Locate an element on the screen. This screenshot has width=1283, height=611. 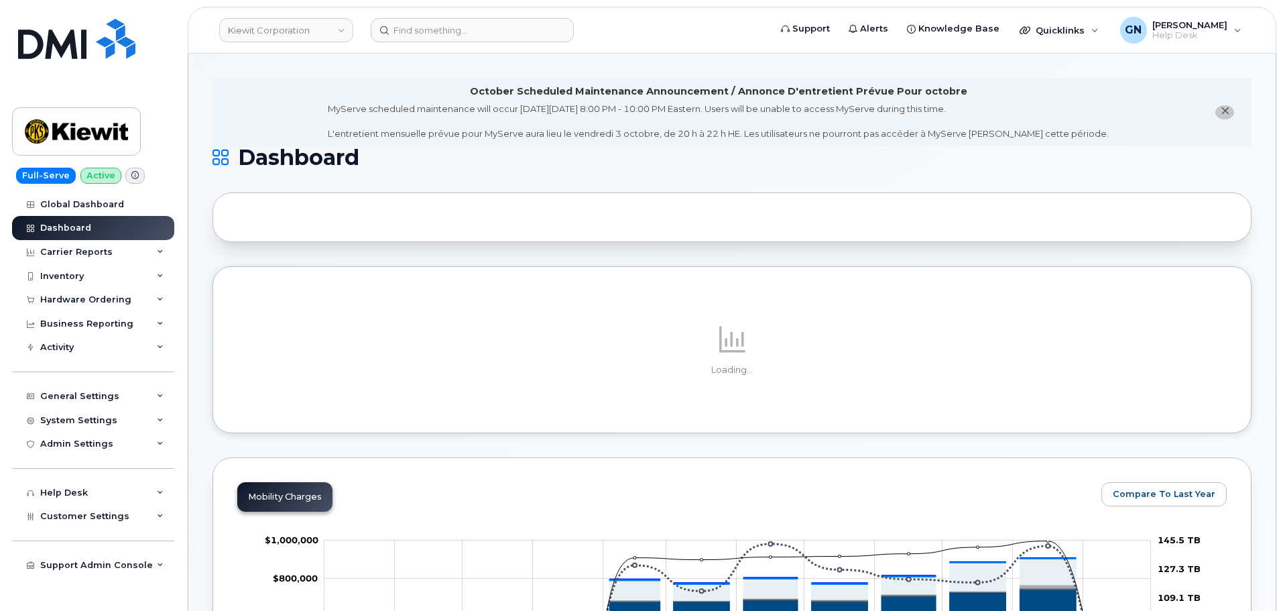
tspan: 109.1 TB is located at coordinates (1179, 597).